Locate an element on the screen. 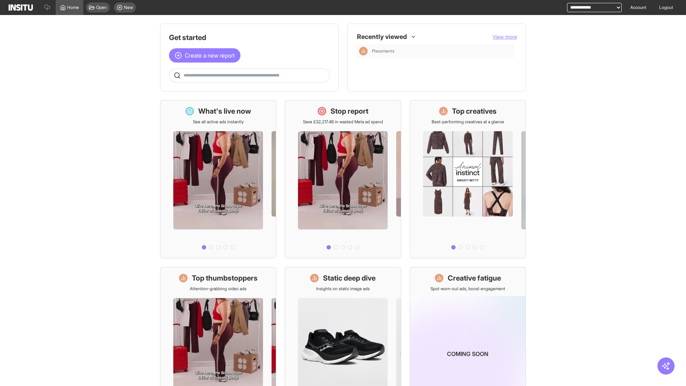 This screenshot has height=386, width=686. a: Top creativesBest-performing creatives at a glance is located at coordinates (467, 179).